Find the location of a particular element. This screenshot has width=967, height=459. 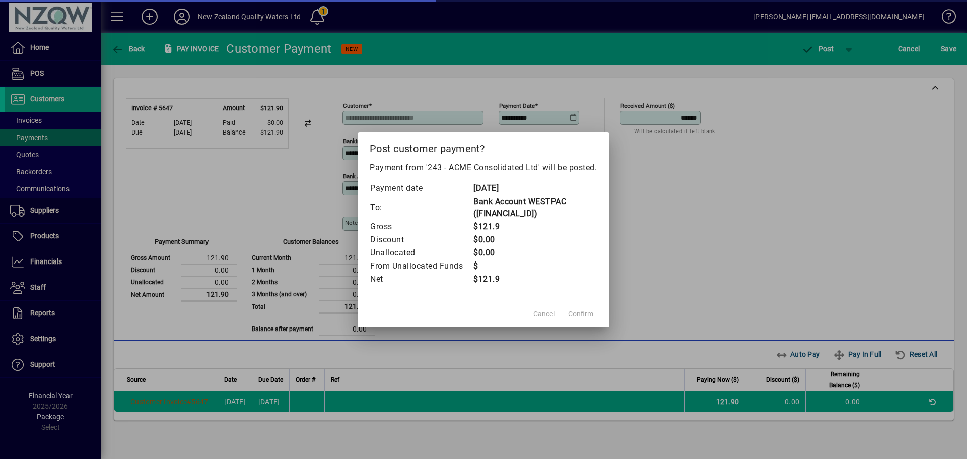

td: Discount is located at coordinates (421, 240).